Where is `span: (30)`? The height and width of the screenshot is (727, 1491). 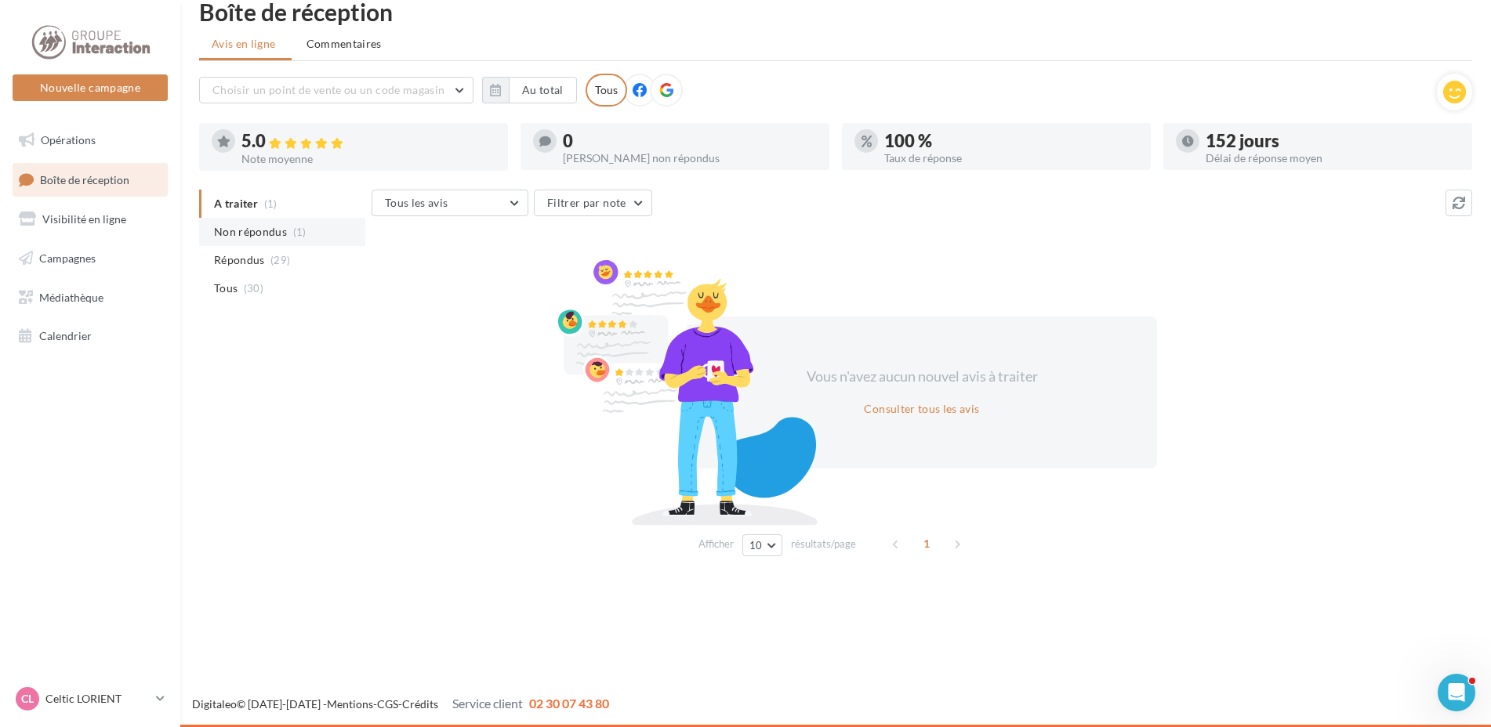 span: (30) is located at coordinates (253, 288).